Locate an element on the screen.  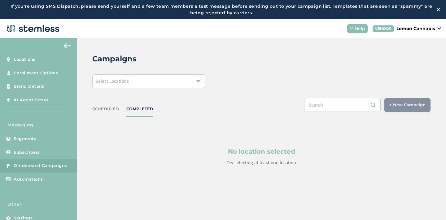
img: icon_down-arrow-small-66adaf34.svg is located at coordinates (439, 28).